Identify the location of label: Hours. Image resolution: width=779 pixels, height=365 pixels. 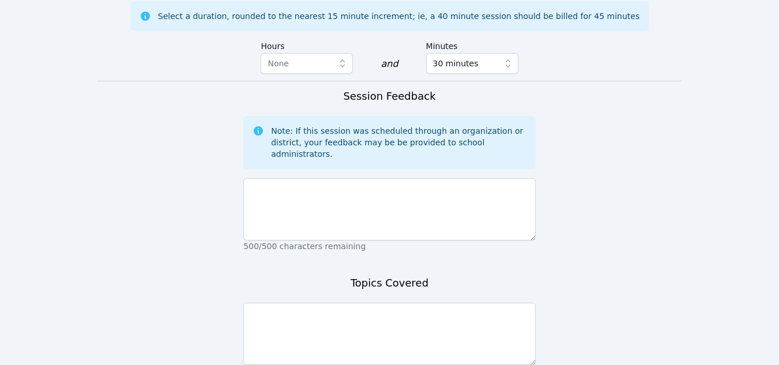
(307, 44).